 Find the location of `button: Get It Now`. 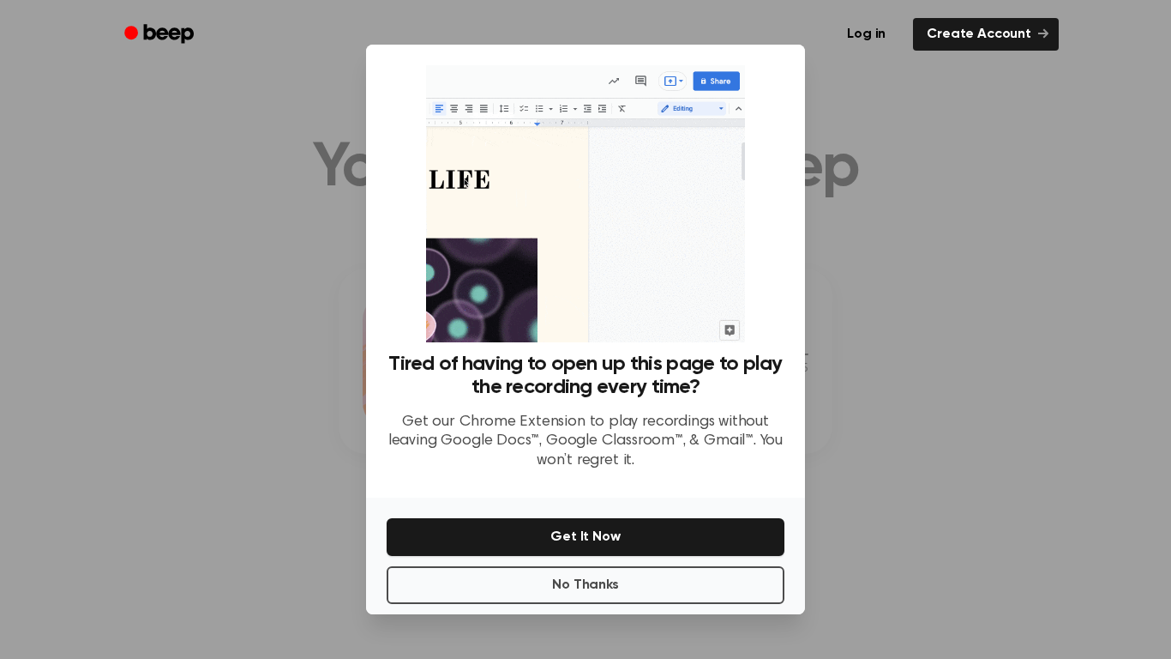

button: Get It Now is located at coordinates (586, 537).